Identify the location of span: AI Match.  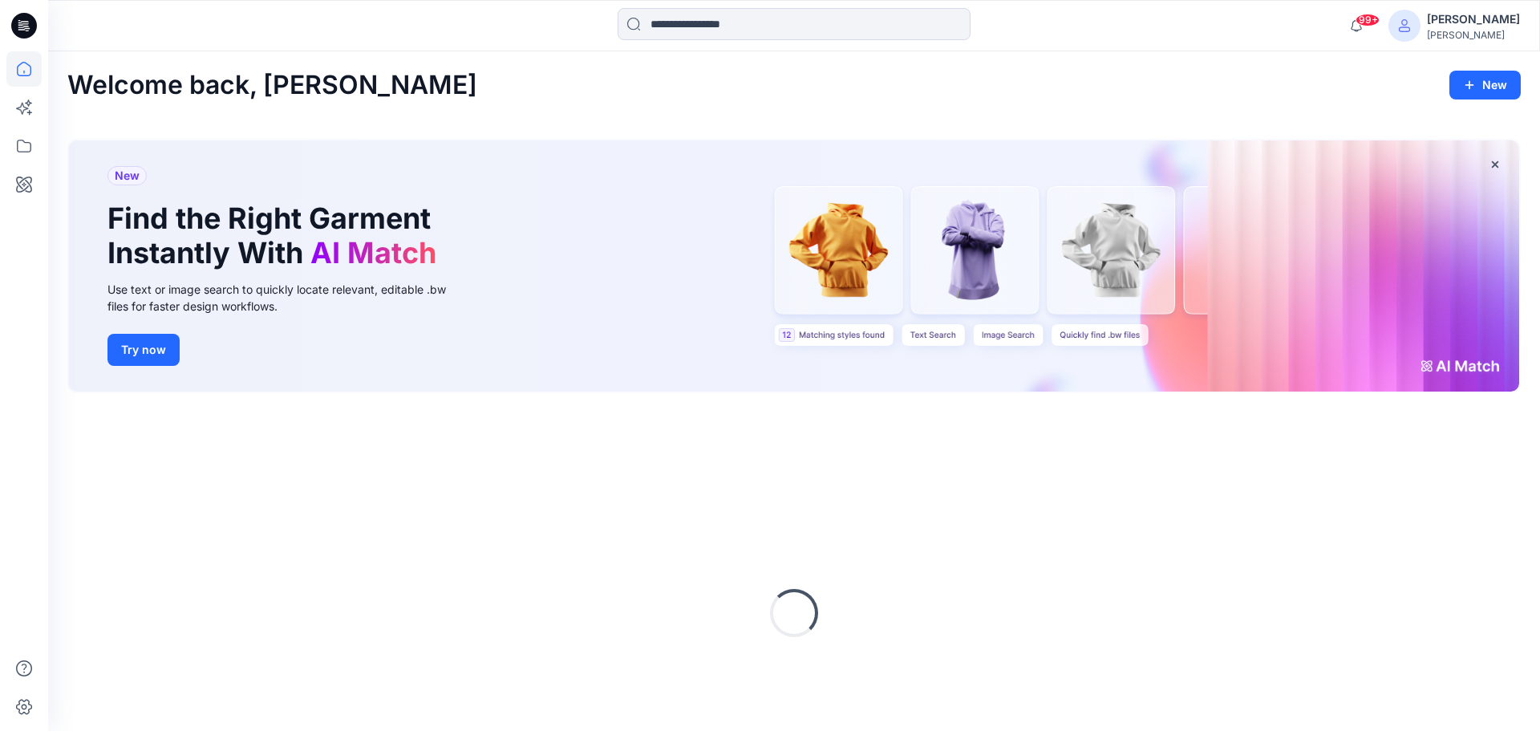
(373, 253).